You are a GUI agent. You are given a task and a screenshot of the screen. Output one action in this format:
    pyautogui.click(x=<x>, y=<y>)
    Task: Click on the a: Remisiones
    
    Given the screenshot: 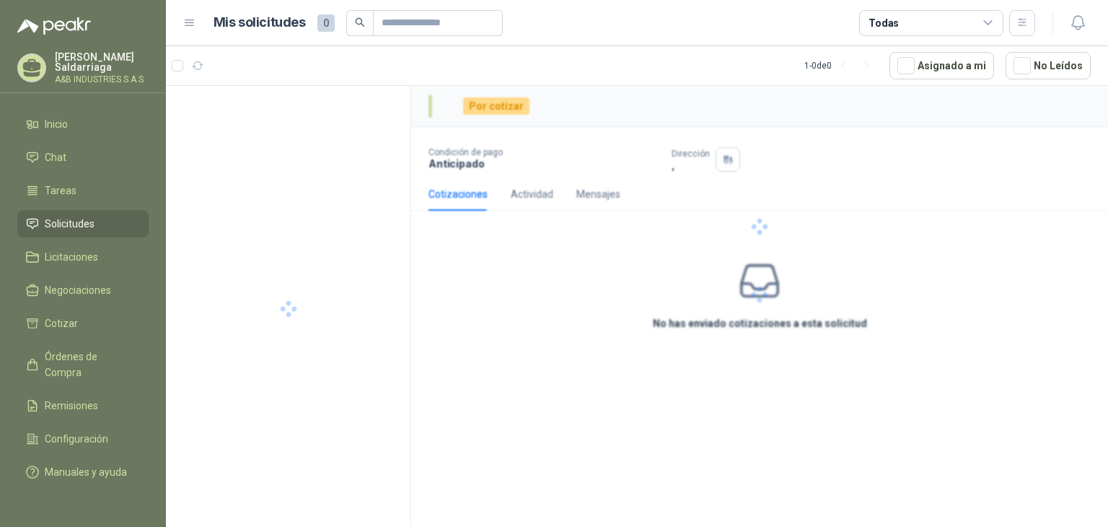 What is the action you would take?
    pyautogui.click(x=83, y=405)
    